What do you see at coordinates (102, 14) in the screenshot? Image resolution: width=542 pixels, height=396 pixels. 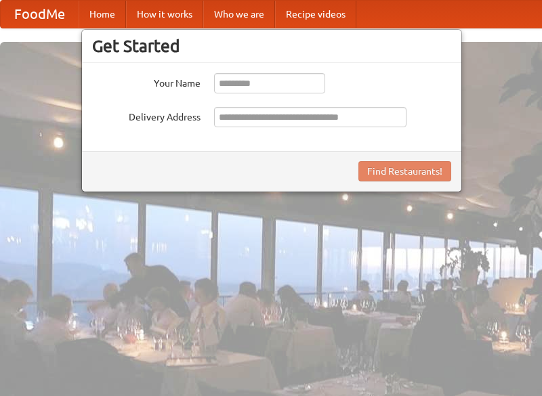 I see `a: Home` at bounding box center [102, 14].